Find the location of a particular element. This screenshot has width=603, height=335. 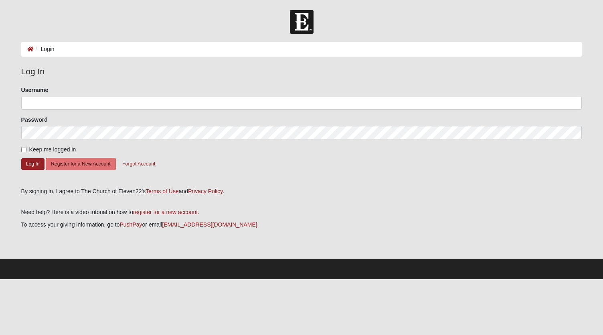

li: Login is located at coordinates (44, 49).